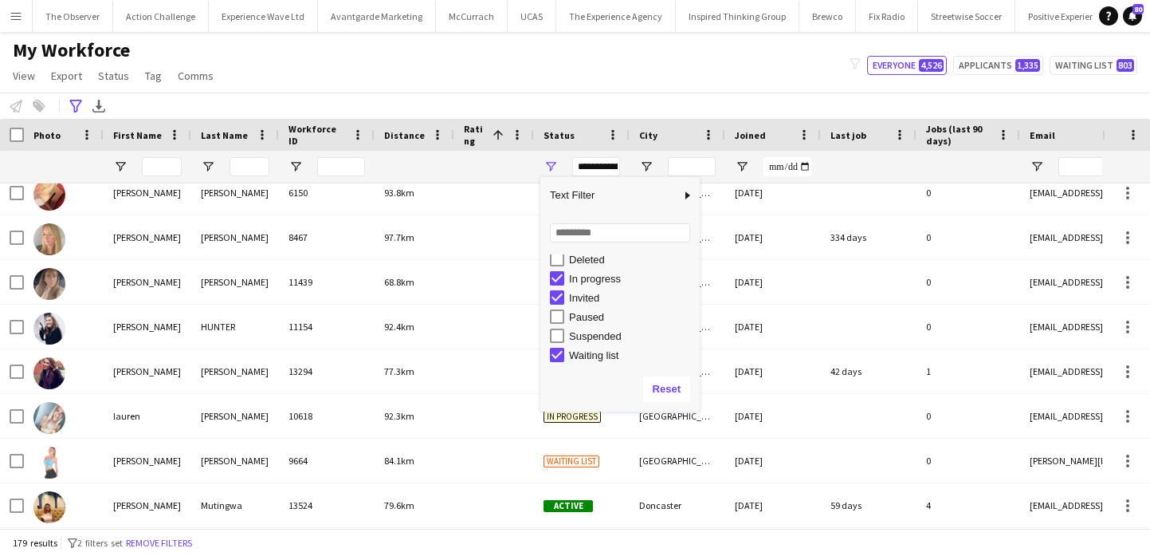  I want to click on span: Last job, so click(848, 135).